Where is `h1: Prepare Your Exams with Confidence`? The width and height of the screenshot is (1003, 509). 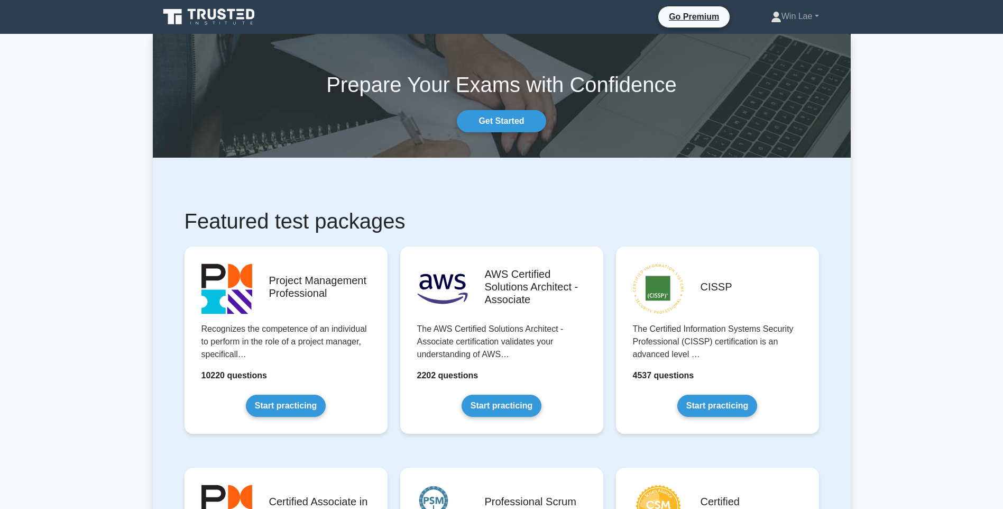
h1: Prepare Your Exams with Confidence is located at coordinates (502, 85).